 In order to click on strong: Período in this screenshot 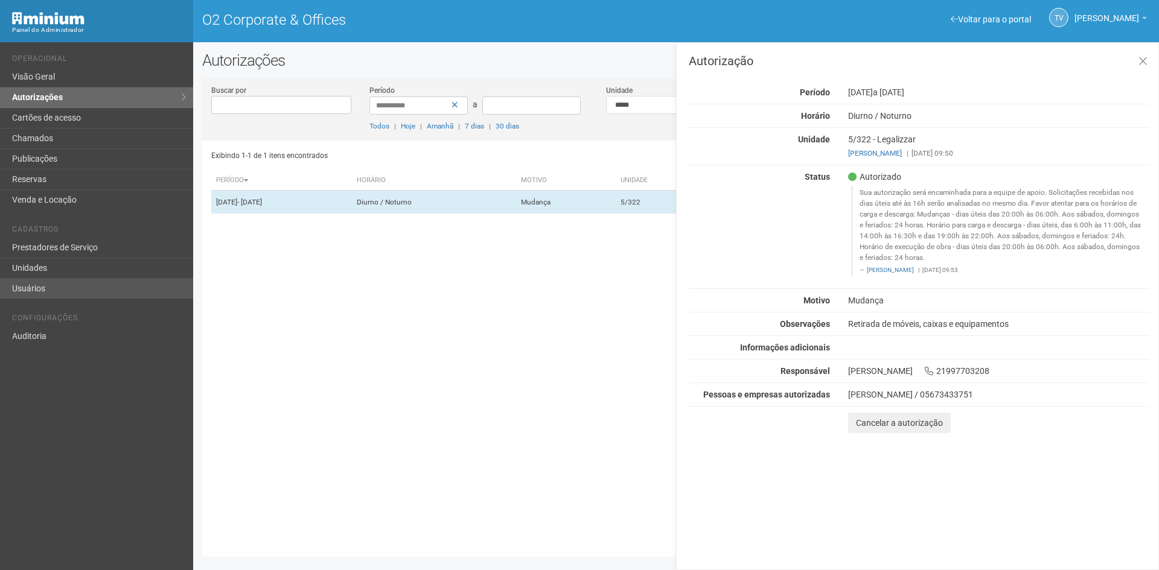, I will do `click(815, 92)`.